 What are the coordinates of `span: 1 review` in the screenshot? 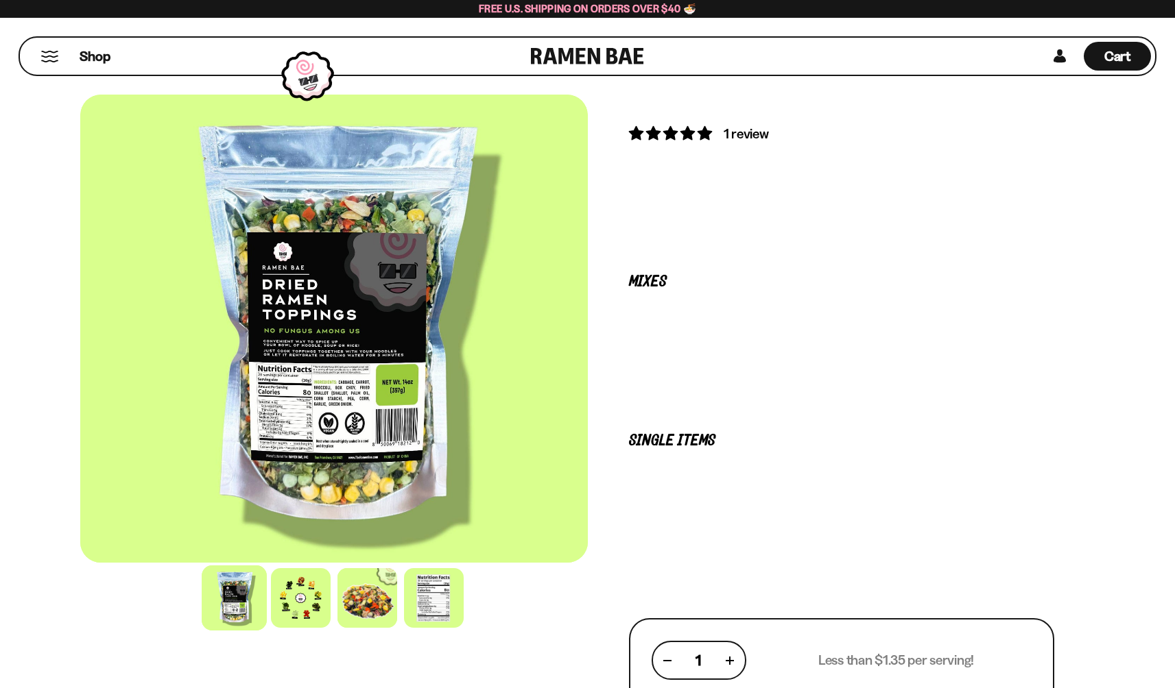 It's located at (746, 134).